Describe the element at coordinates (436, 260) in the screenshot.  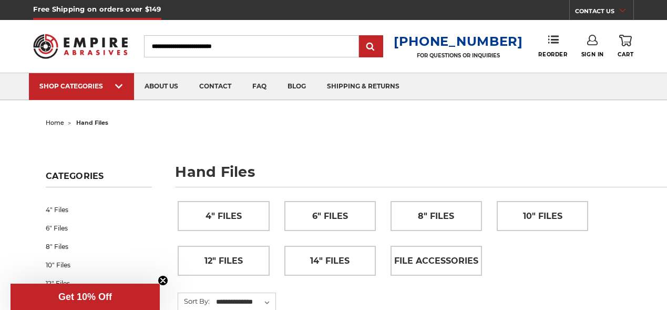
I see `a: File Accessories` at that location.